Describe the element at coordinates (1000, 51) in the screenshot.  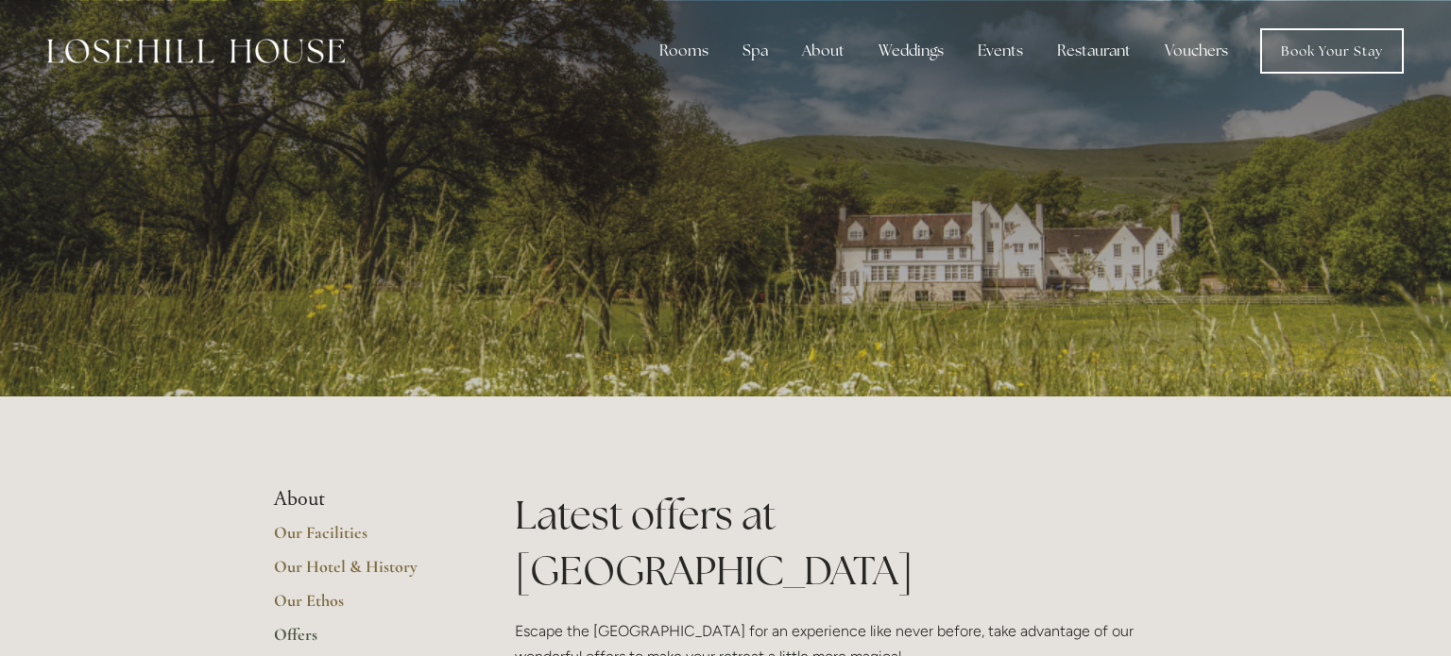
I see `div: Events` at that location.